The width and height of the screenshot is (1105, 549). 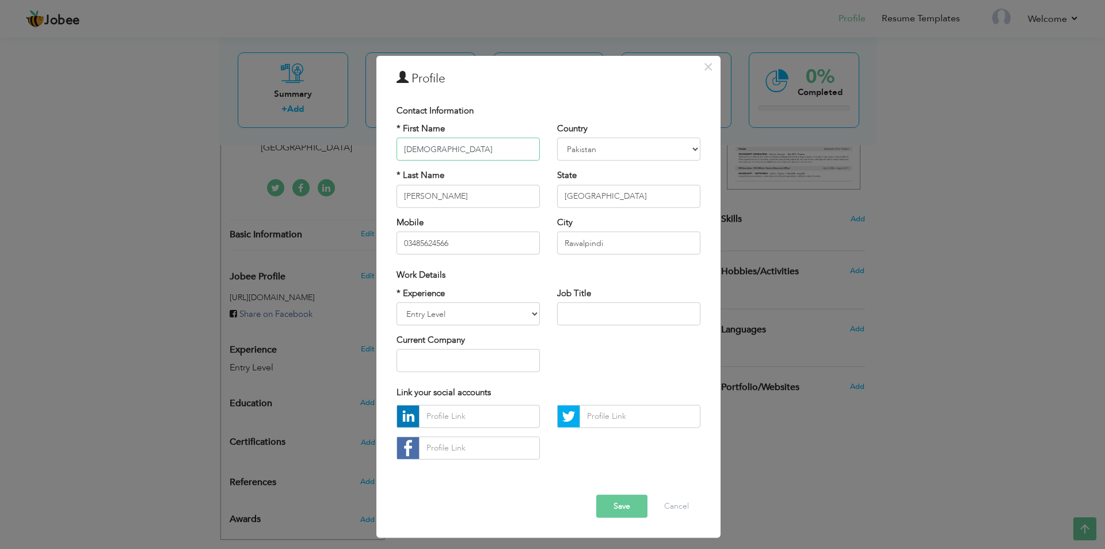 I want to click on img: Twitter, so click(x=569, y=416).